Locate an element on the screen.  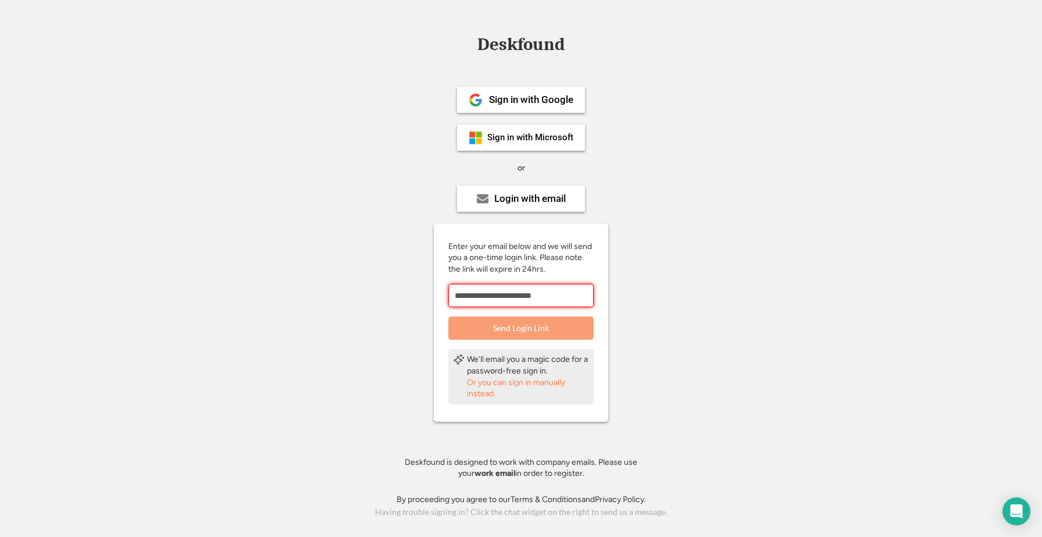
div: Open Intercom Messenger is located at coordinates (1016, 511).